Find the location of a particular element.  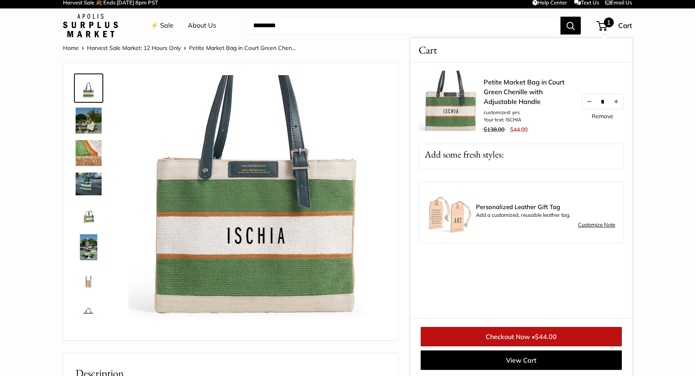

input: Search... is located at coordinates (403, 26).